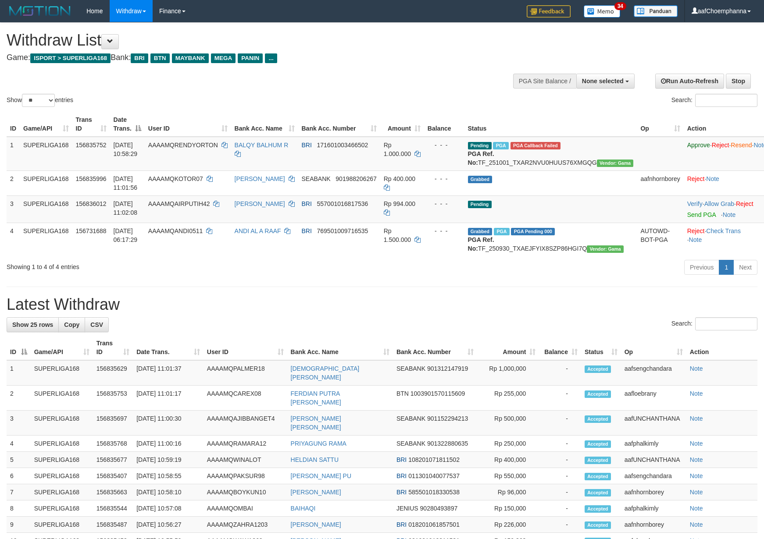 The height and width of the screenshot is (539, 764). What do you see at coordinates (245, 373) in the screenshot?
I see `td: AAAAMQPALMER18` at bounding box center [245, 373].